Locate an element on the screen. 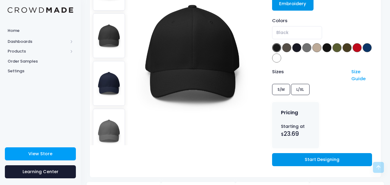 The image size is (390, 185). a: View Store is located at coordinates (40, 154).